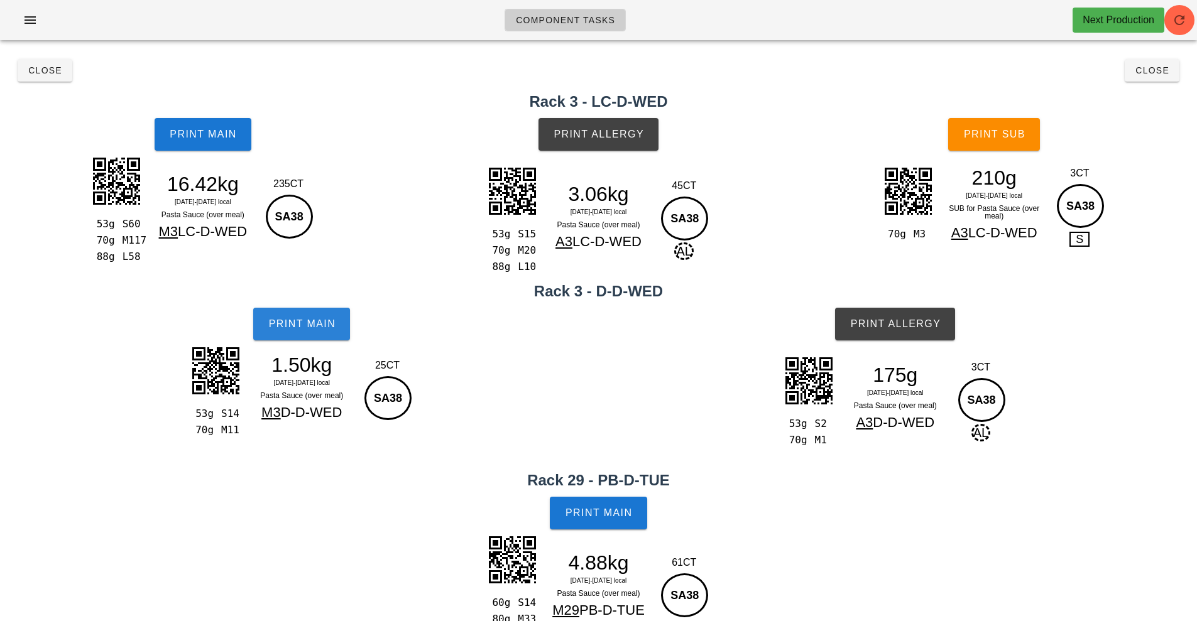  Describe the element at coordinates (598, 481) in the screenshot. I see `h2: Rack 29 - PB-D-TUE` at that location.